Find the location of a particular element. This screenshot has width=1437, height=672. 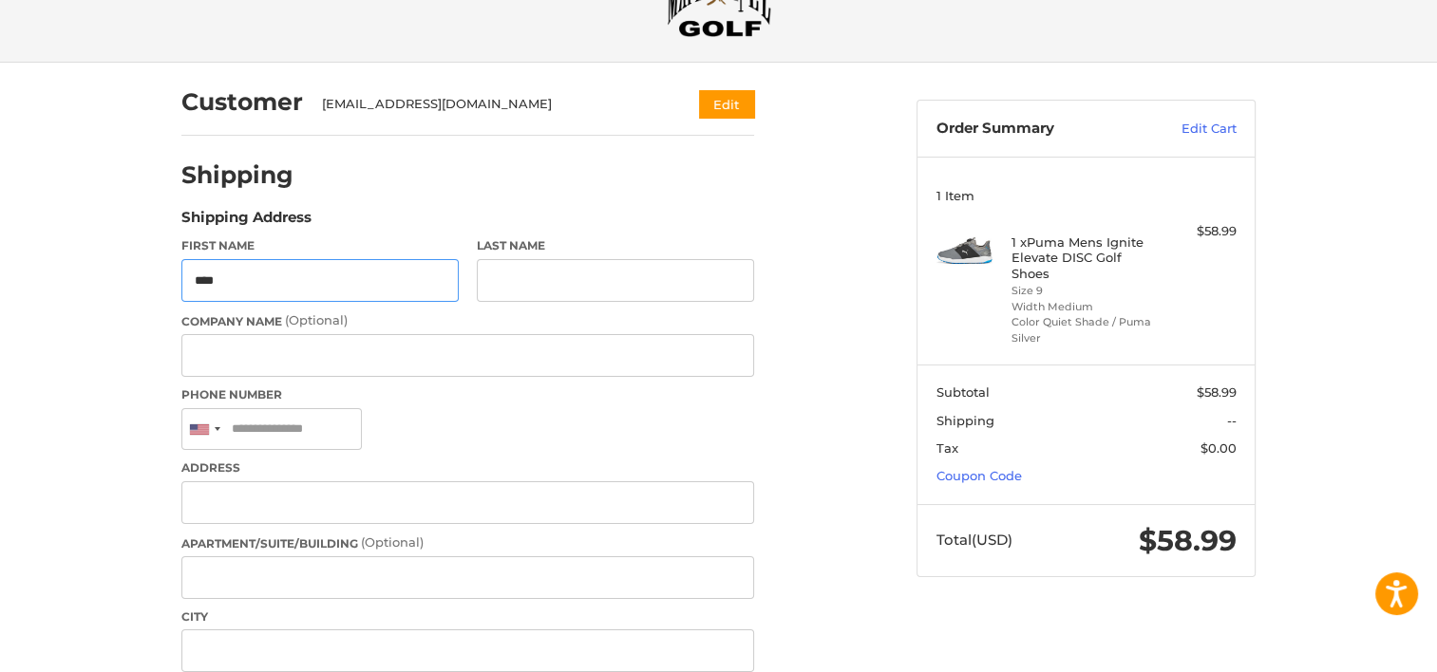

label: City is located at coordinates (467, 617).